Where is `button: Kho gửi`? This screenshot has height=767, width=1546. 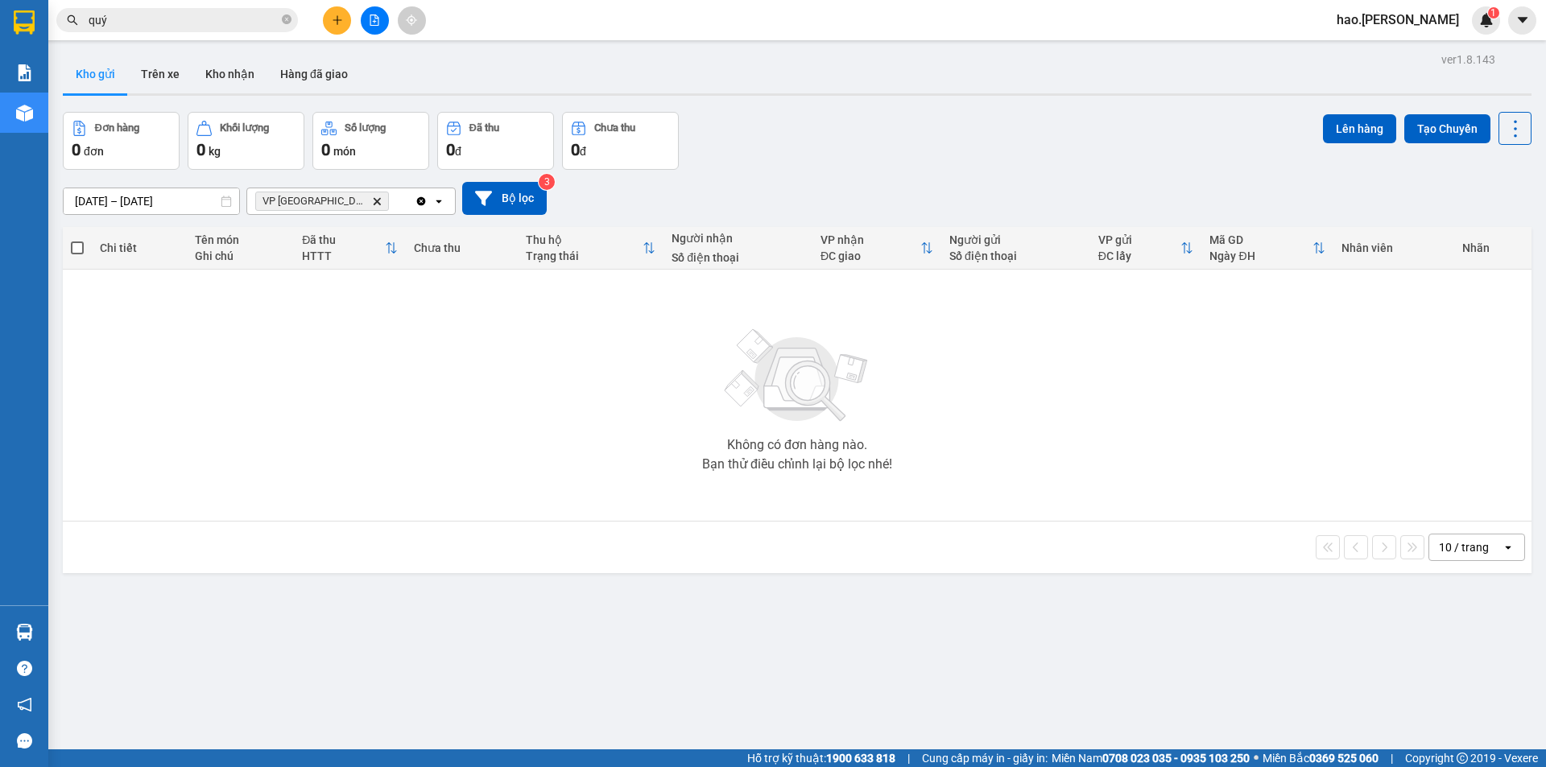
button: Kho gửi is located at coordinates (95, 74).